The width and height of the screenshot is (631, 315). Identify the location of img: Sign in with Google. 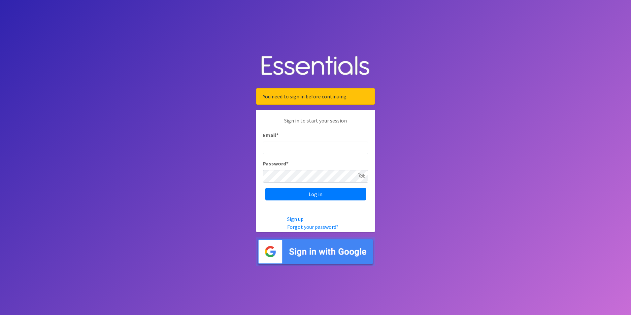
(316, 252).